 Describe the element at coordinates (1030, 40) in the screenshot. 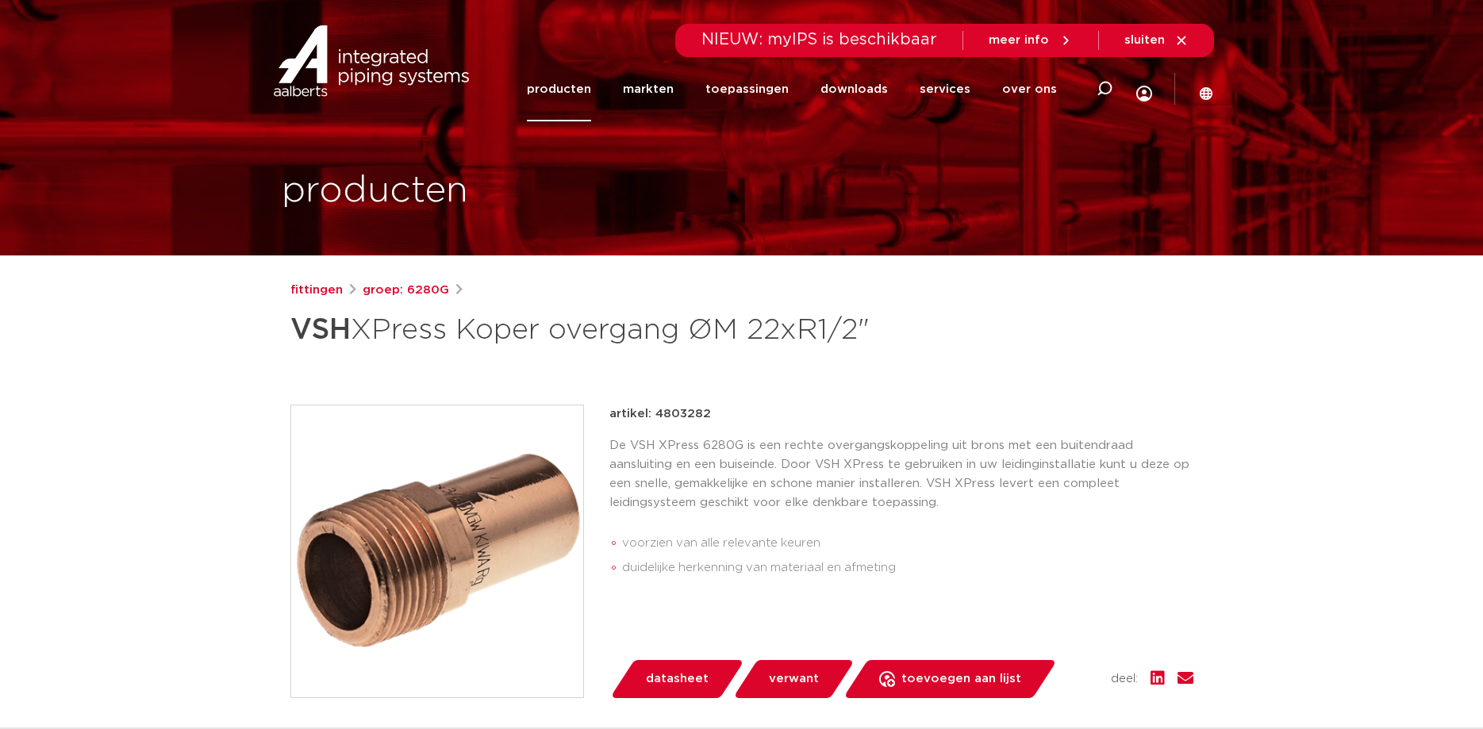

I see `a: meer info` at that location.